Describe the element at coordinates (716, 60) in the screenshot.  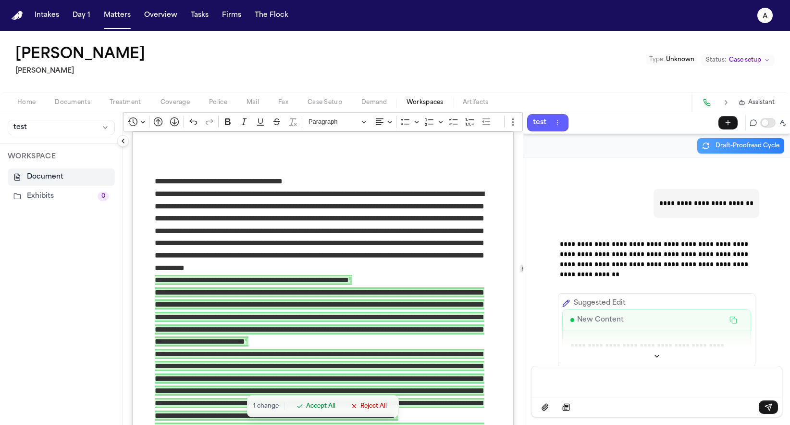
I see `span: Status:` at that location.